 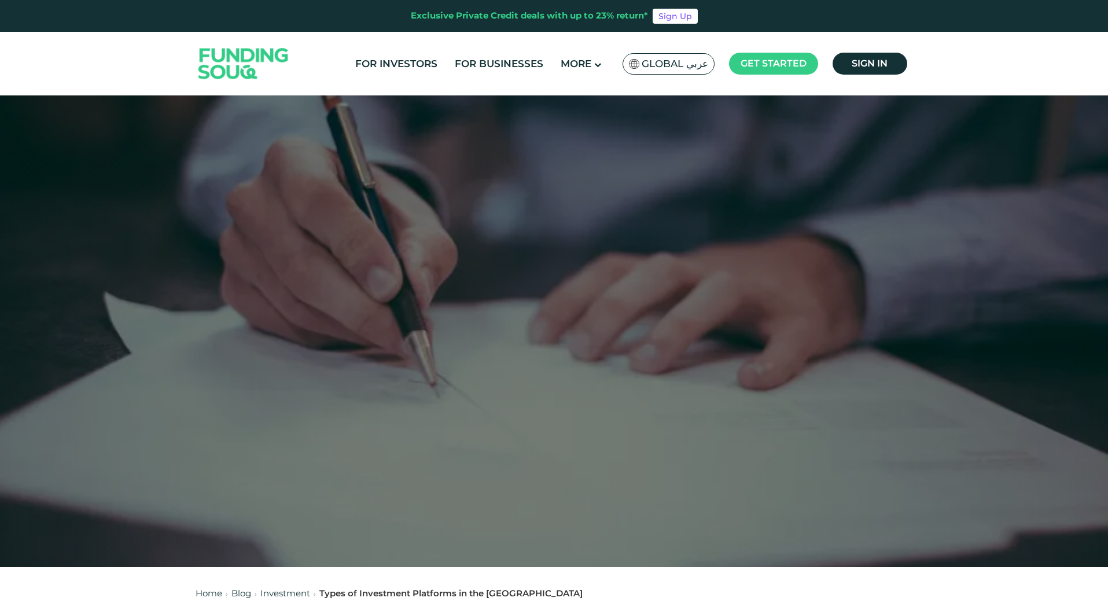 I want to click on a: Sign Up, so click(x=675, y=16).